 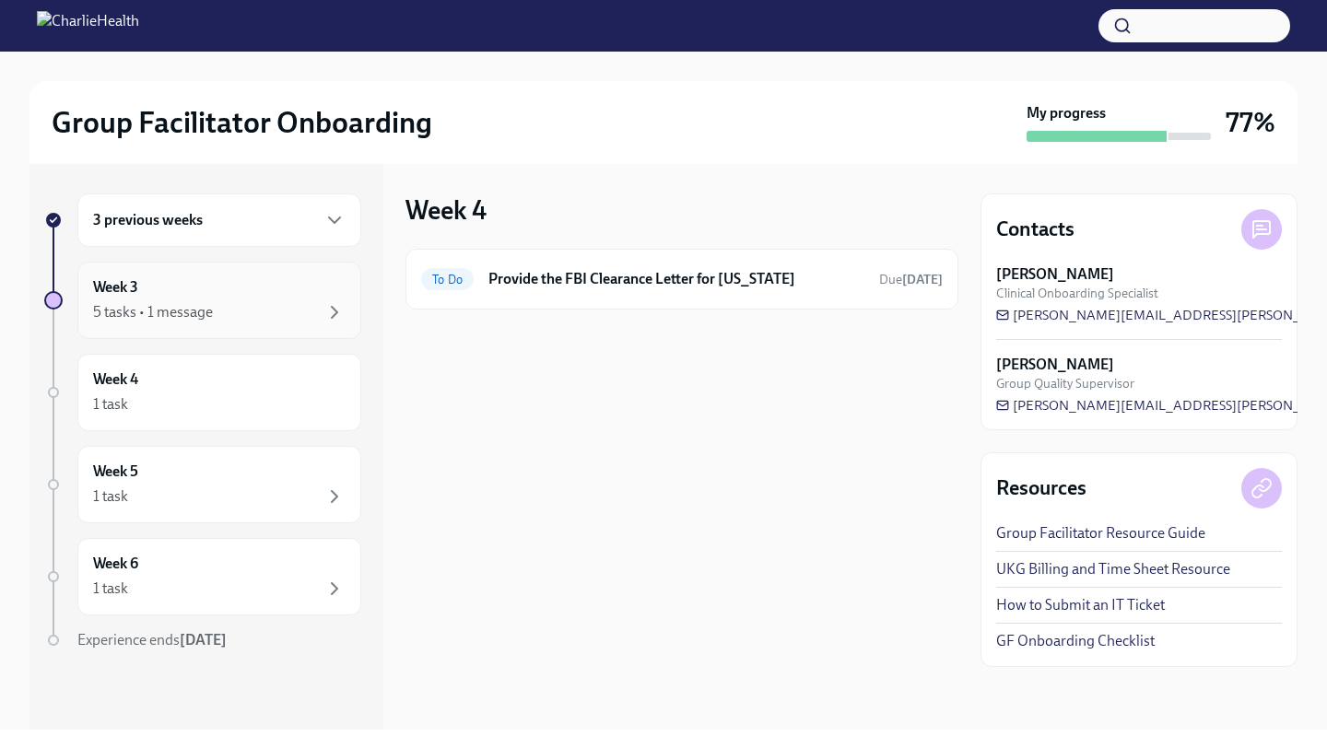 I want to click on a: GF Onboarding Checklist, so click(x=1075, y=641).